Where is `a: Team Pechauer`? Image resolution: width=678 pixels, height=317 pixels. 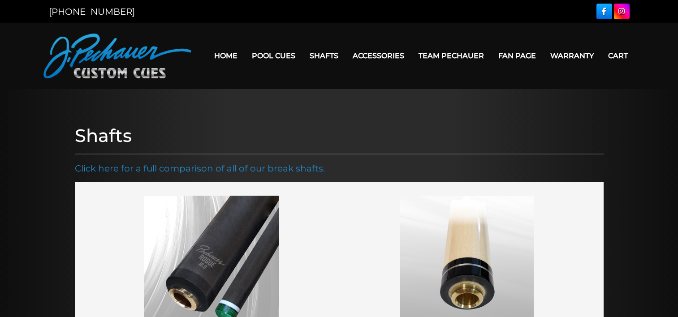
a: Team Pechauer is located at coordinates (451, 56).